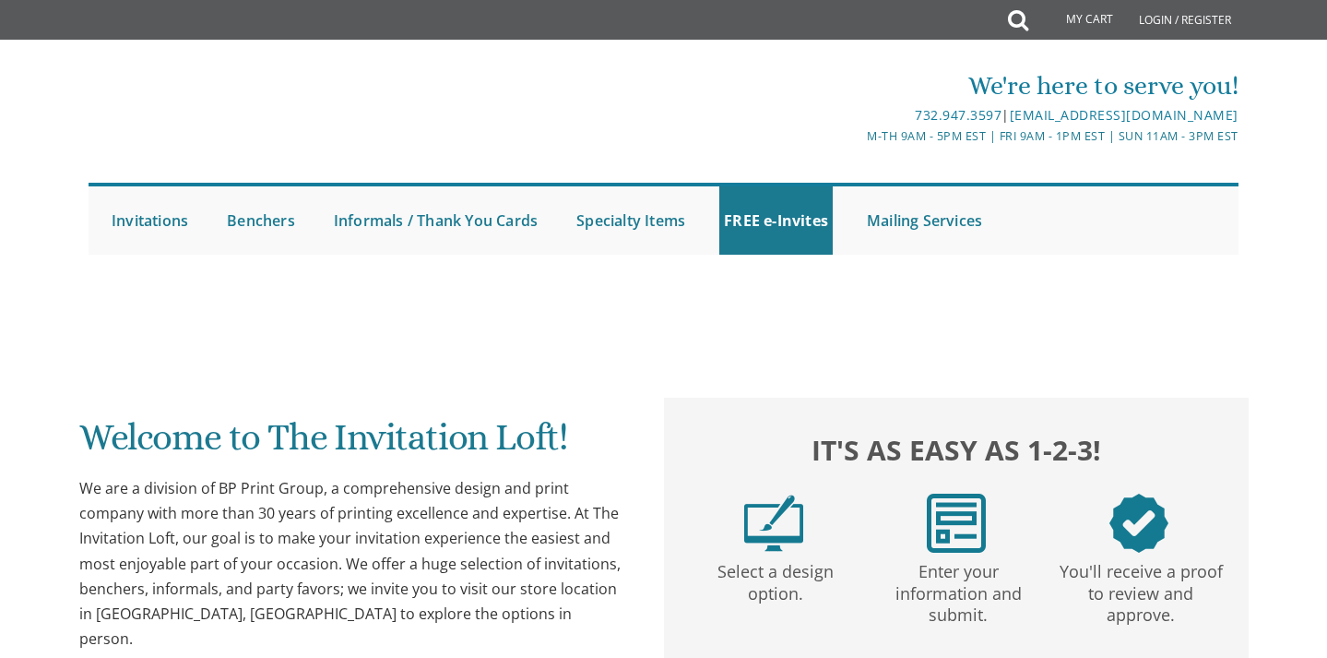  What do you see at coordinates (776, 220) in the screenshot?
I see `a: FREE e-Invites` at bounding box center [776, 220].